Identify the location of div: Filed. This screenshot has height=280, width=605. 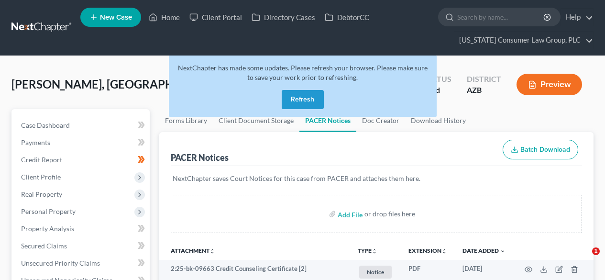
(437, 90).